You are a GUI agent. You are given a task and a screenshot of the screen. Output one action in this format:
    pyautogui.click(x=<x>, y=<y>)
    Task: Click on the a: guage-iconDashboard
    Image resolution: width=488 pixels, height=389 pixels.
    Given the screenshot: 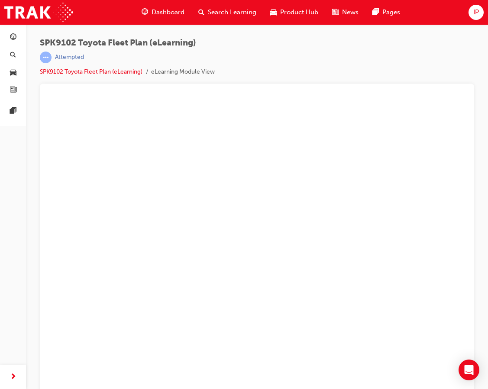 What is the action you would take?
    pyautogui.click(x=163, y=12)
    